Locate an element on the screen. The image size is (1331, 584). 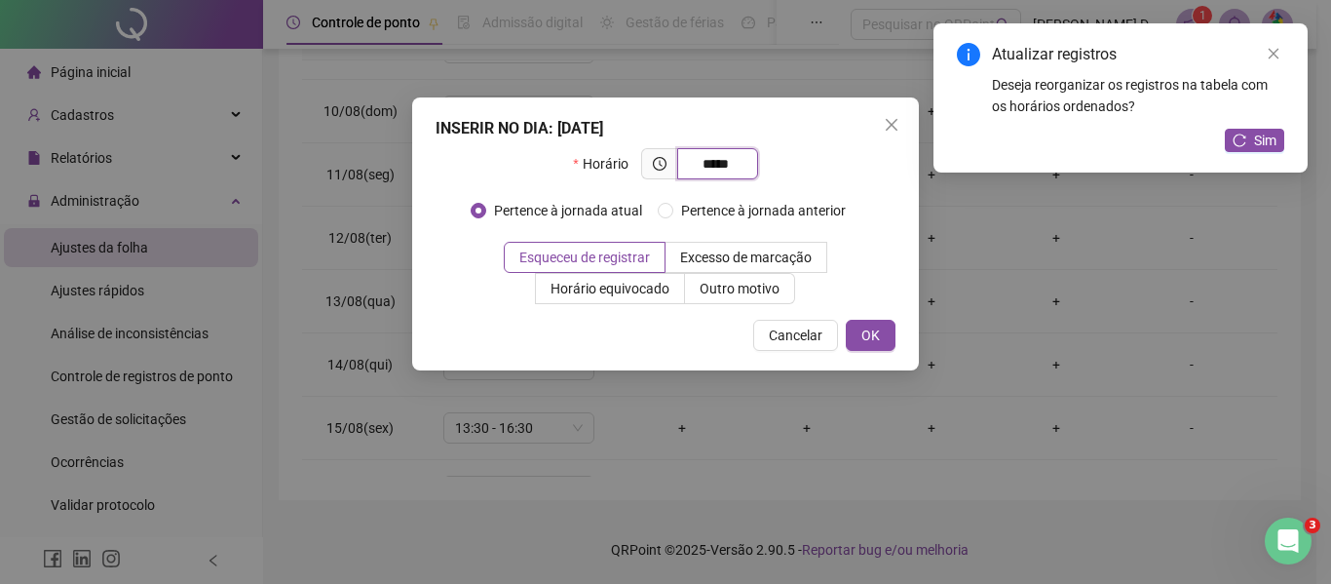
span: reload is located at coordinates (1239, 140).